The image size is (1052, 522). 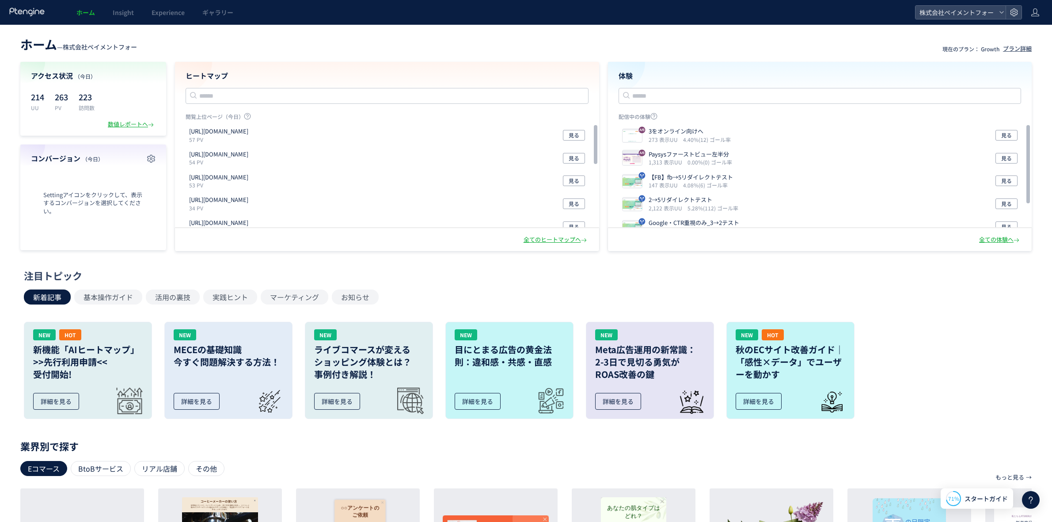 I want to click on img: c644aabdc5f0d9263ff12be61fc03b1d1759274891565.jpeg, so click(x=632, y=159).